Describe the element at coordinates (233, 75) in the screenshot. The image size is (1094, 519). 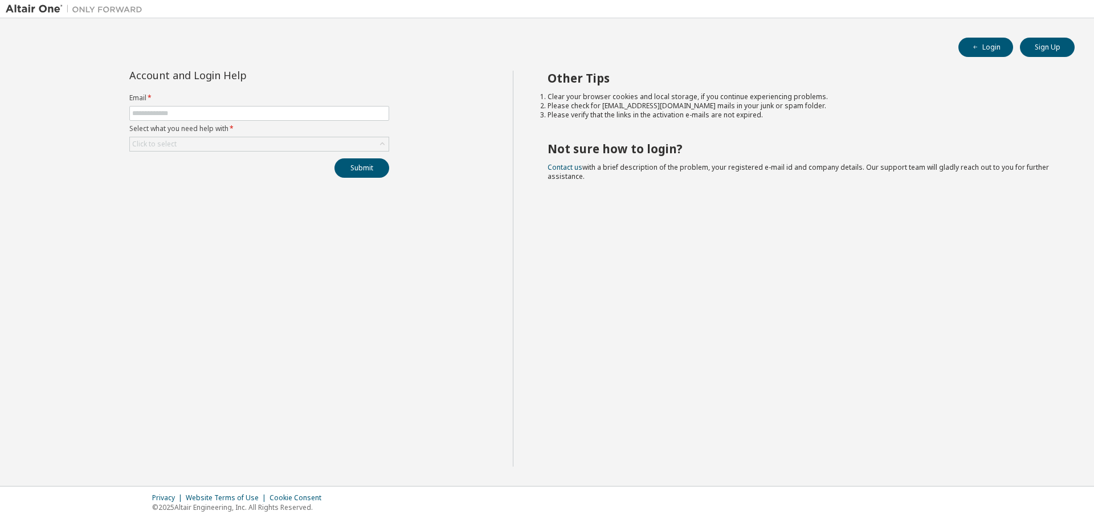
I see `div: Account and Login Help` at that location.